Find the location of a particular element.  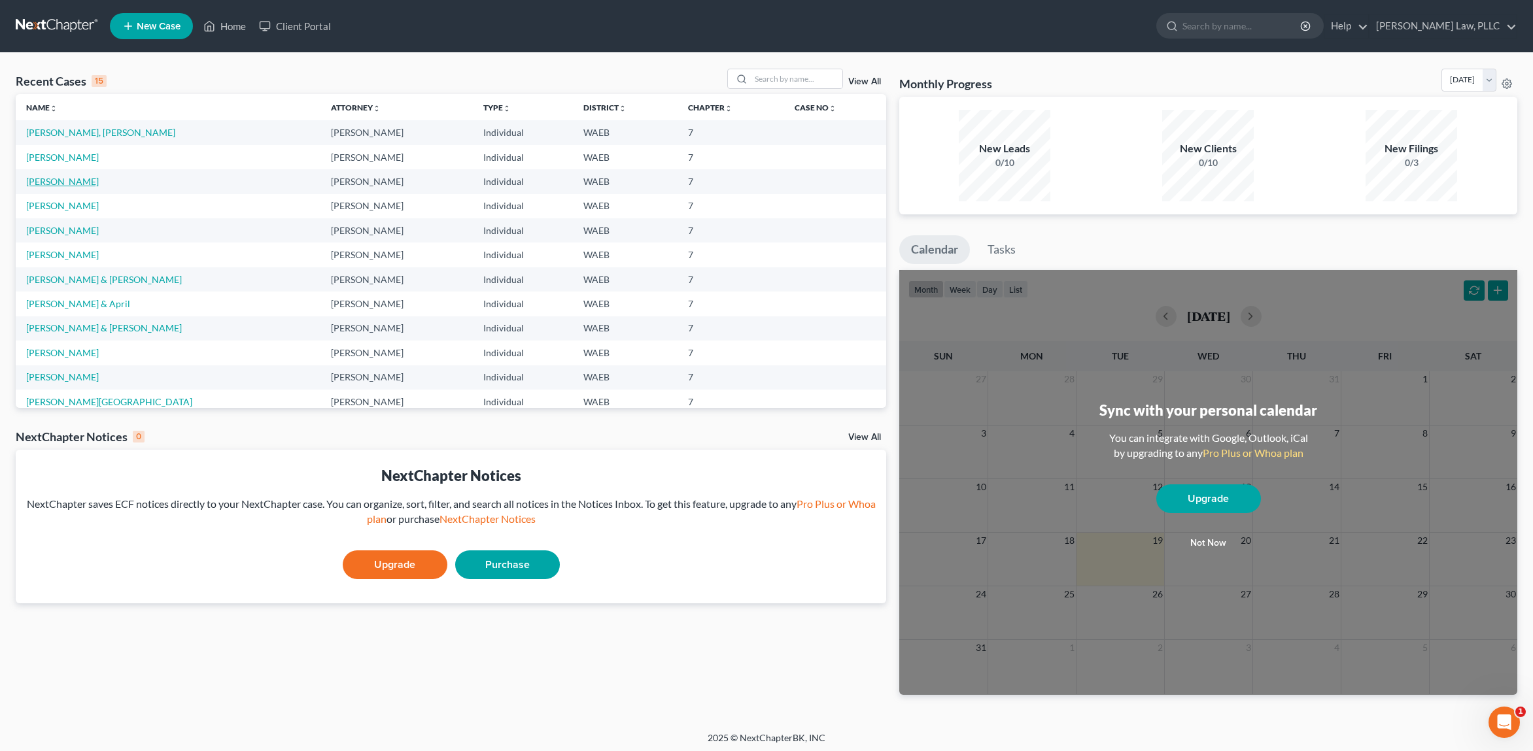

span: New Case is located at coordinates (158, 26).